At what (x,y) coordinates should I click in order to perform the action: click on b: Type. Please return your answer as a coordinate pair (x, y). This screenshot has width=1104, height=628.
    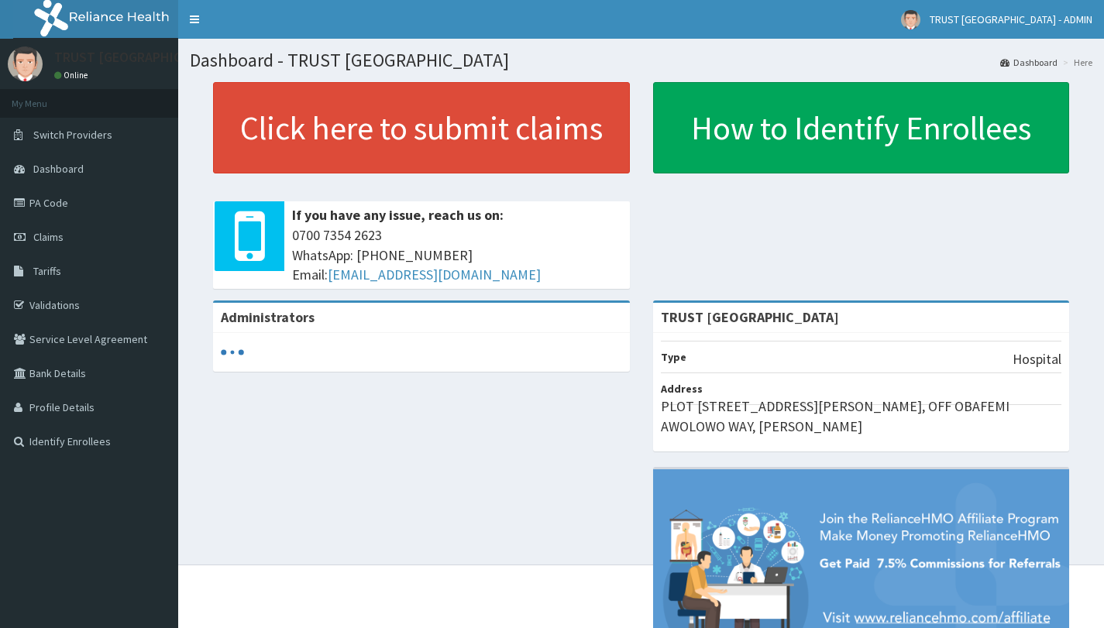
    Looking at the image, I should click on (673, 357).